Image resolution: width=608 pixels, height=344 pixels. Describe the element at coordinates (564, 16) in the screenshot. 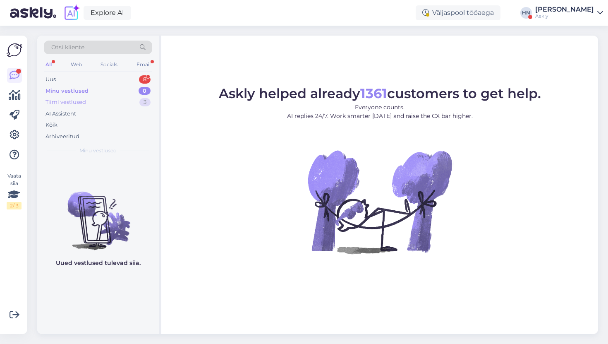

I see `div: Askly` at that location.